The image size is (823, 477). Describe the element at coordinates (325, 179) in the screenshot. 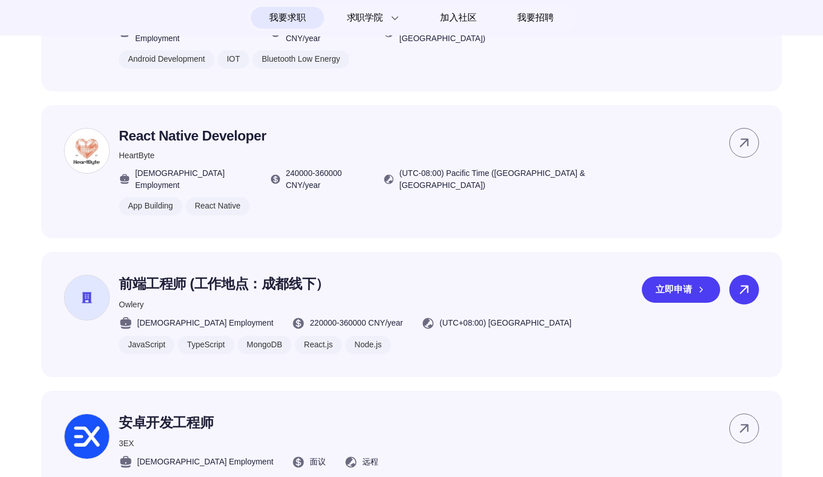

I see `span: 240000 - 360000 CNY /year` at that location.